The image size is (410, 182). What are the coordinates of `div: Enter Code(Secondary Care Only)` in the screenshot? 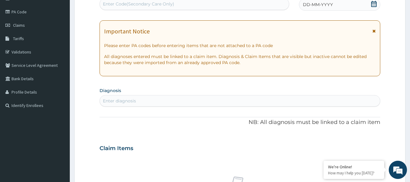 It's located at (138, 4).